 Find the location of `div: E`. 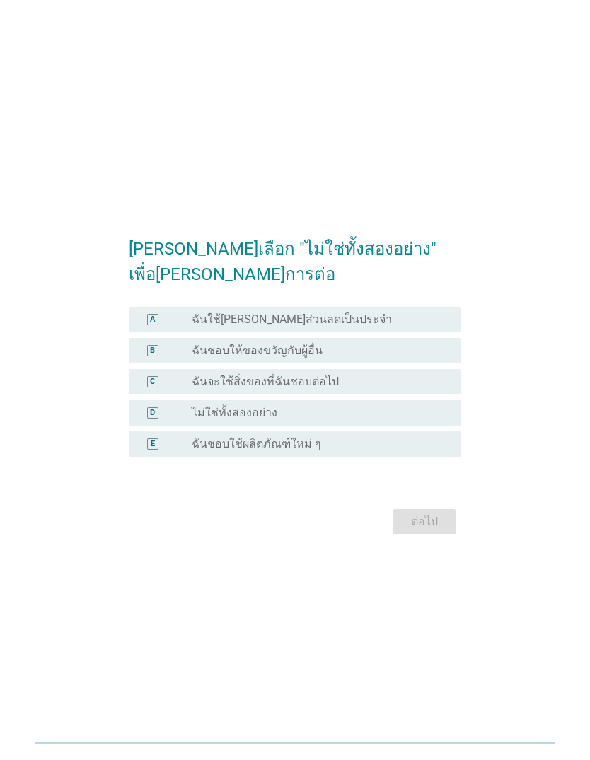

div: E is located at coordinates (153, 443).